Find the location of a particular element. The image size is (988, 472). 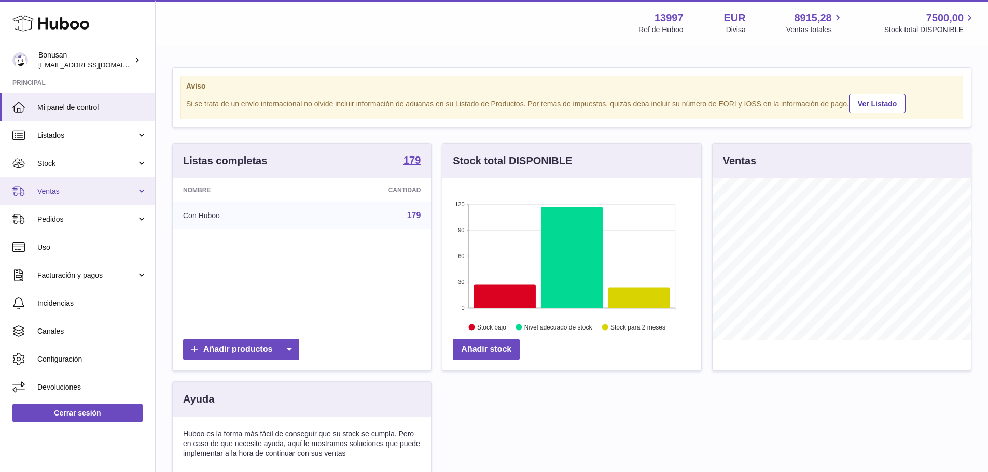

h3: Ayuda is located at coordinates (199, 399).